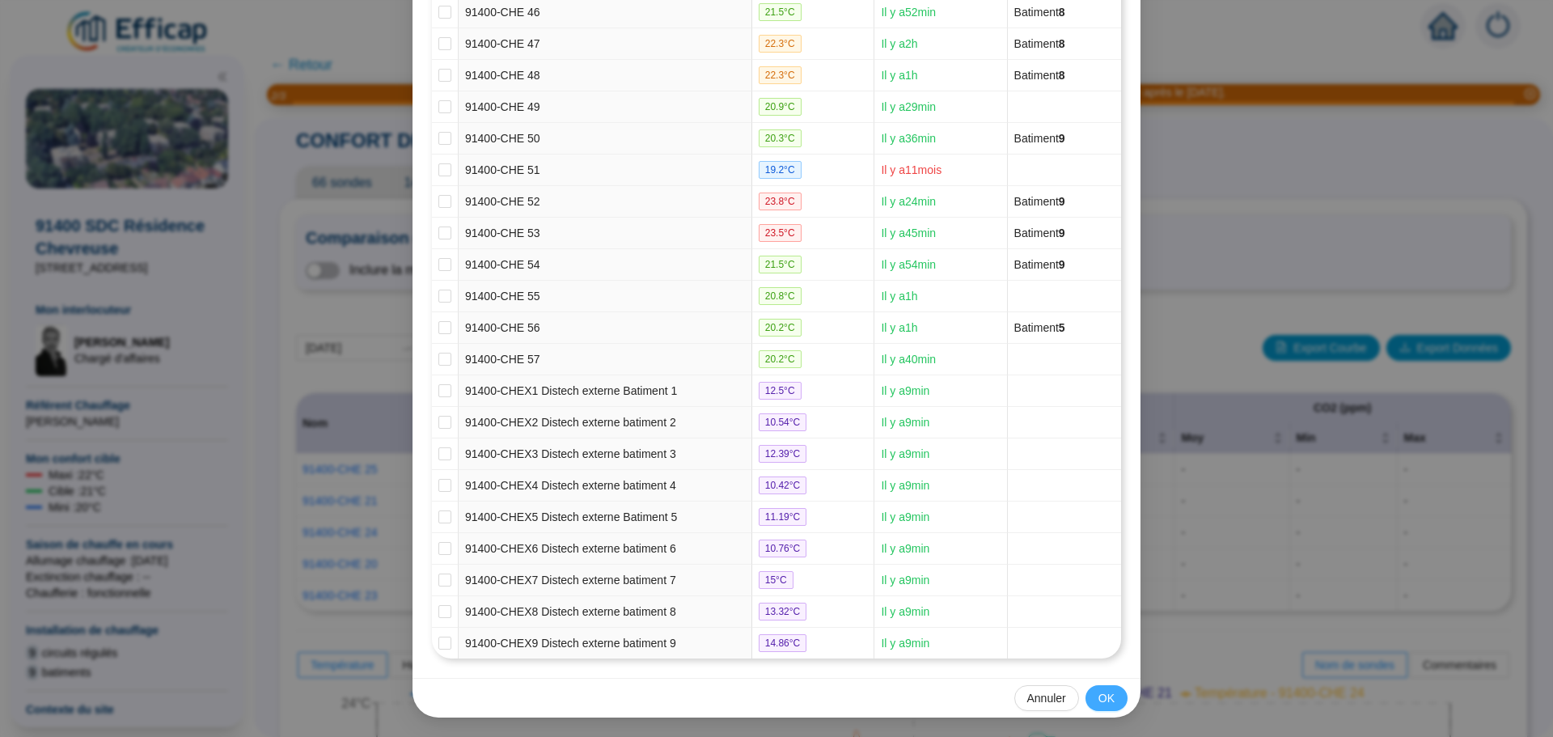 The height and width of the screenshot is (737, 1553). What do you see at coordinates (605, 359) in the screenshot?
I see `td: 91400-CHE 57` at bounding box center [605, 359].